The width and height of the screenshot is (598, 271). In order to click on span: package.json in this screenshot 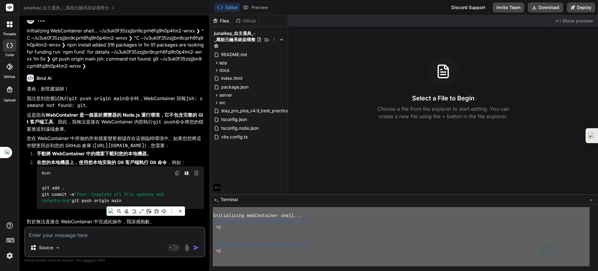, I will do `click(235, 87)`.